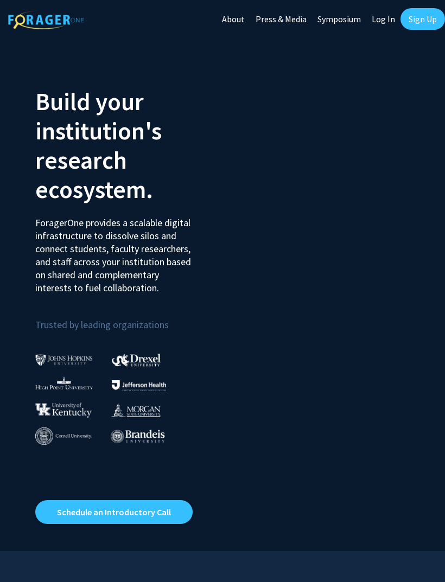 The width and height of the screenshot is (445, 582). What do you see at coordinates (63, 436) in the screenshot?
I see `img: Cornell University` at bounding box center [63, 436].